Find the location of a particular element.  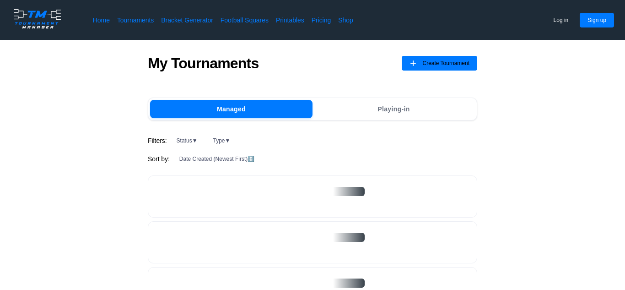

span: Create Tournament is located at coordinates (446, 63).